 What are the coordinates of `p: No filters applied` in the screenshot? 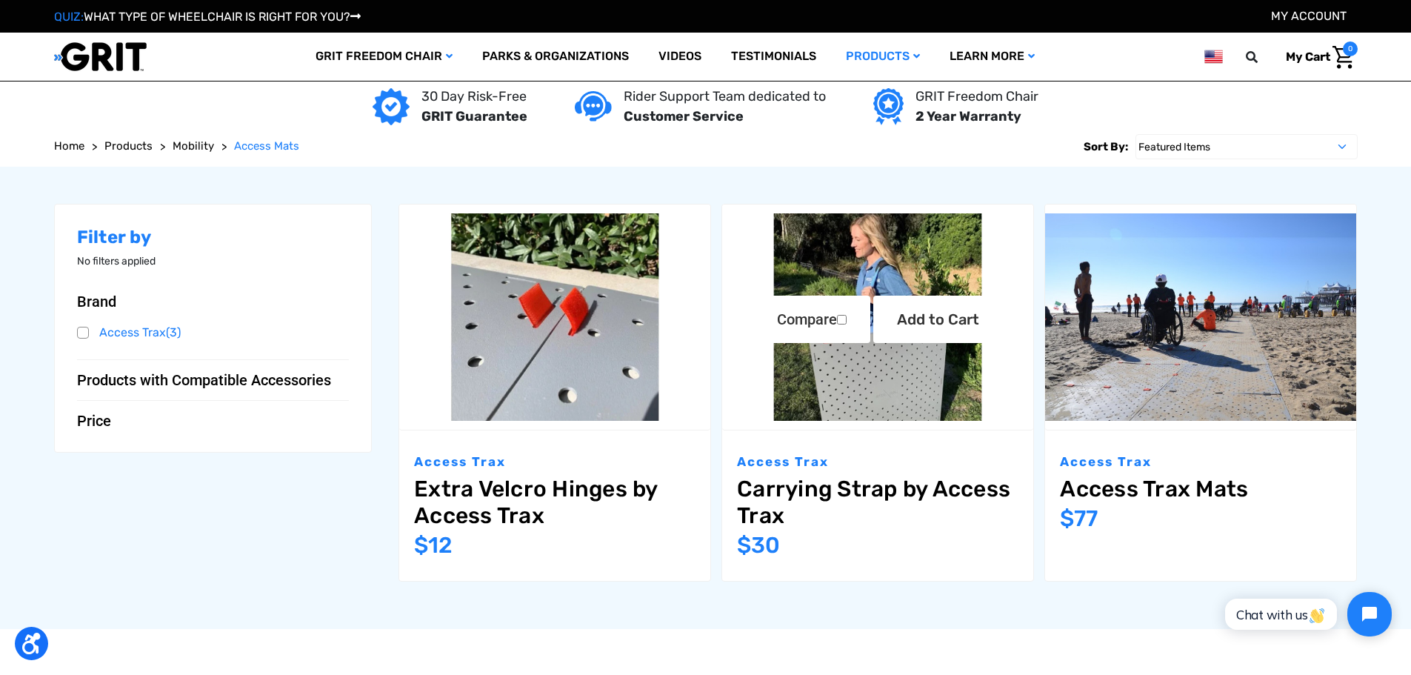 It's located at (213, 261).